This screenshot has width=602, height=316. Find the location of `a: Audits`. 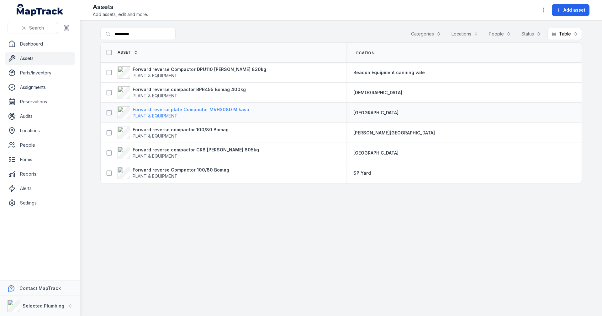

a: Audits is located at coordinates (40, 116).